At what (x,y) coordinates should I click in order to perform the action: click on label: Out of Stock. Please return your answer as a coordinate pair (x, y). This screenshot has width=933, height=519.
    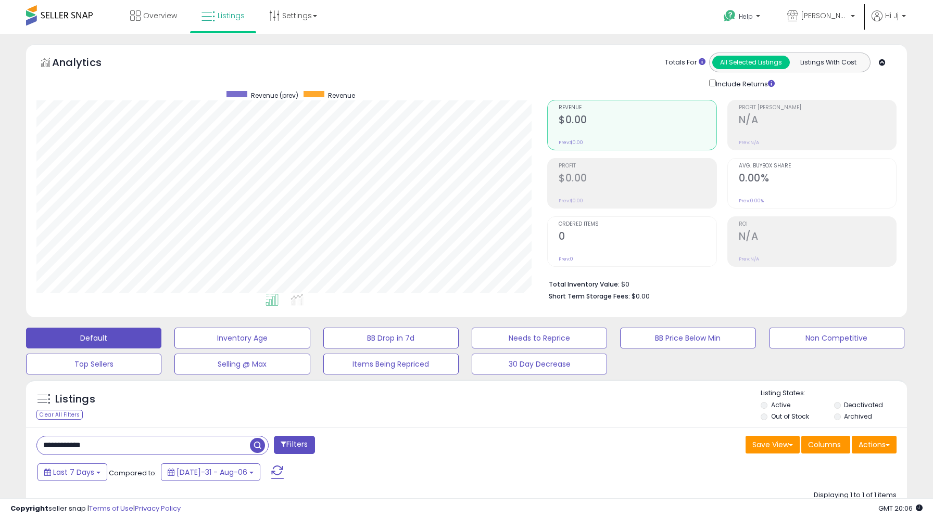
    Looking at the image, I should click on (790, 416).